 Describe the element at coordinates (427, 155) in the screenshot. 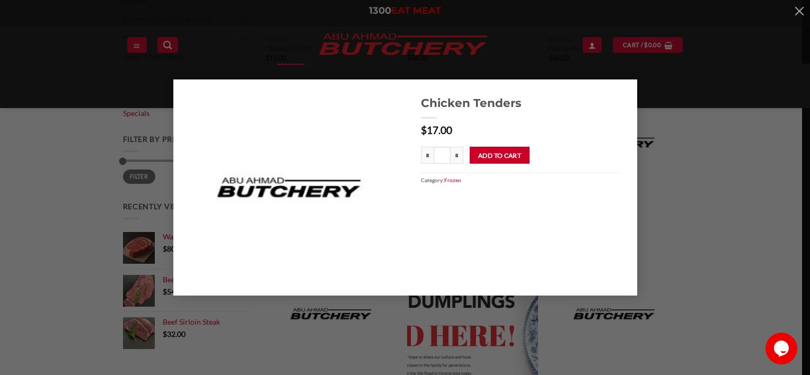

I see `input: Reduce quantity of Chicken Tenders` at that location.